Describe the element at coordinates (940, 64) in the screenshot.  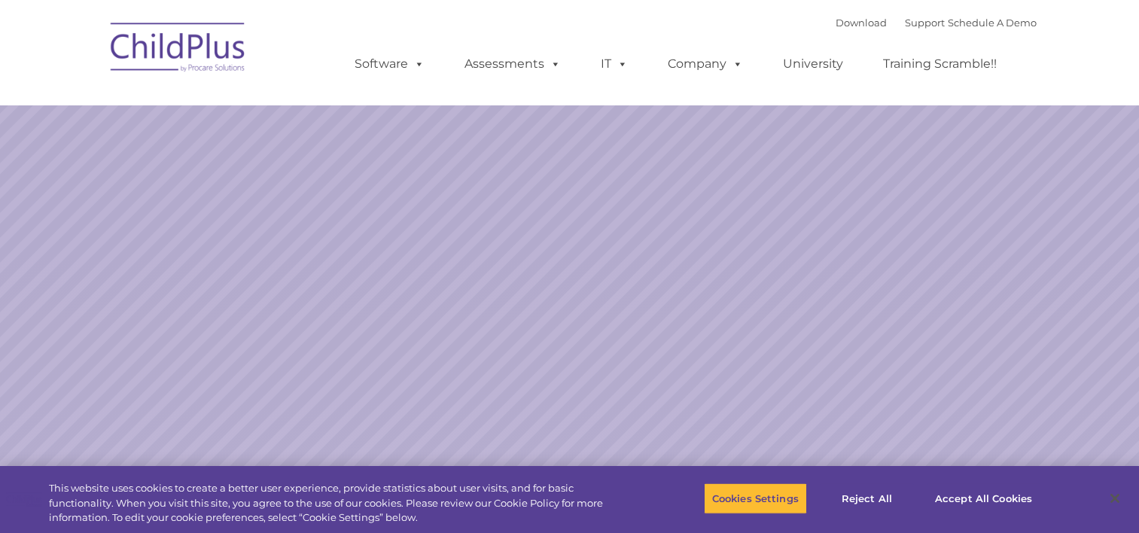
I see `a: Training Scramble!!` at that location.